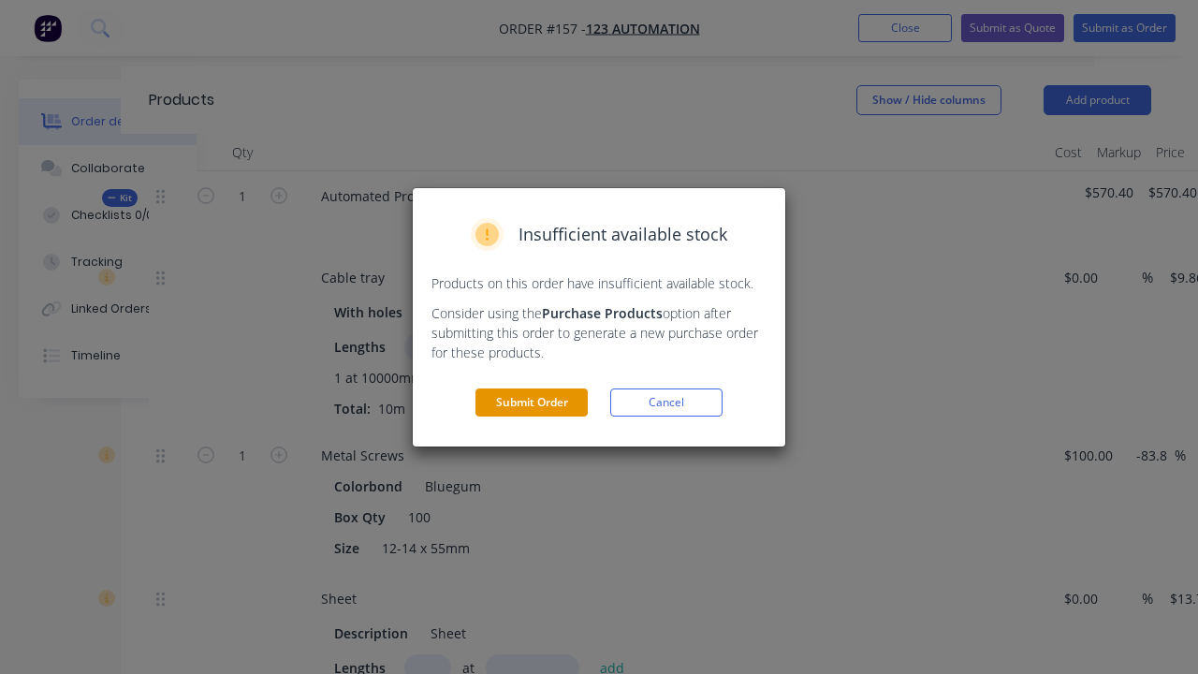 The image size is (1198, 674). Describe the element at coordinates (532, 403) in the screenshot. I see `button: Submit Order` at that location.